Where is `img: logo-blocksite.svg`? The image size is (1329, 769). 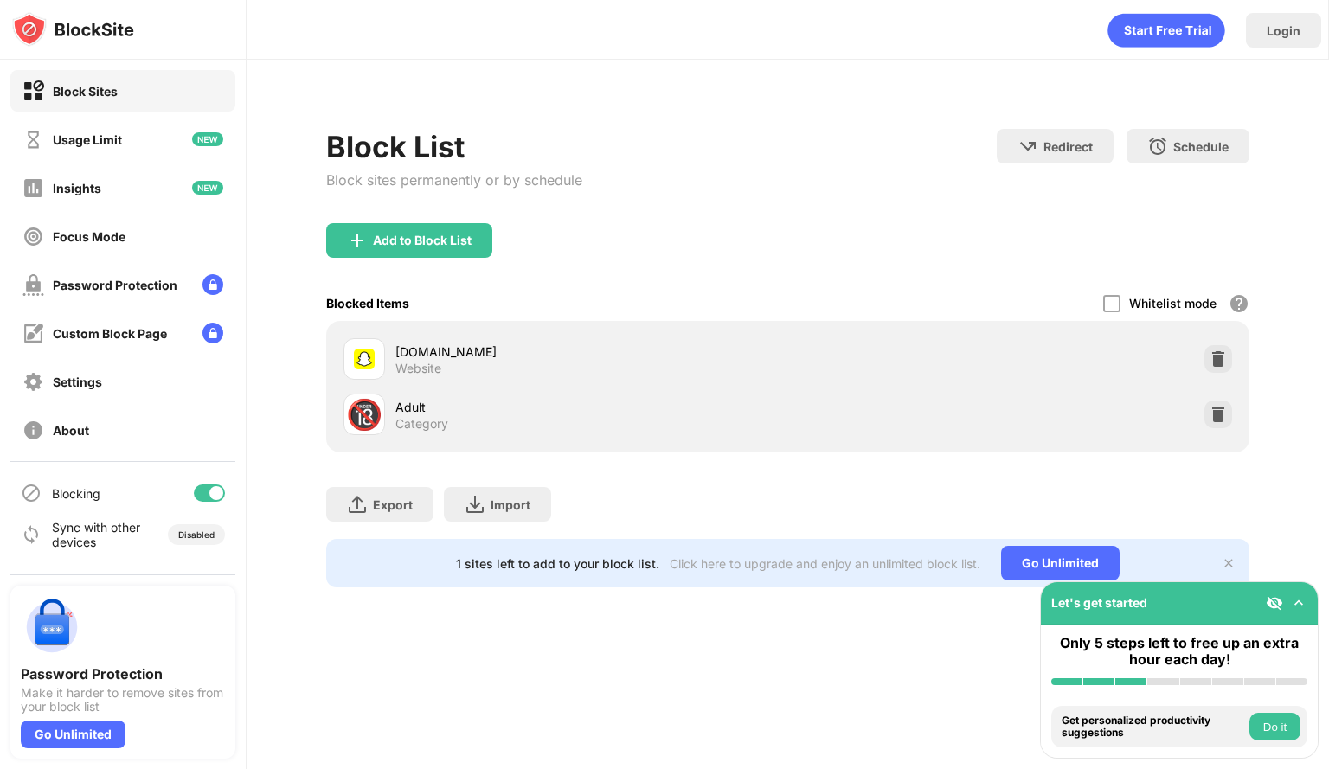
img: logo-blocksite.svg is located at coordinates (73, 29).